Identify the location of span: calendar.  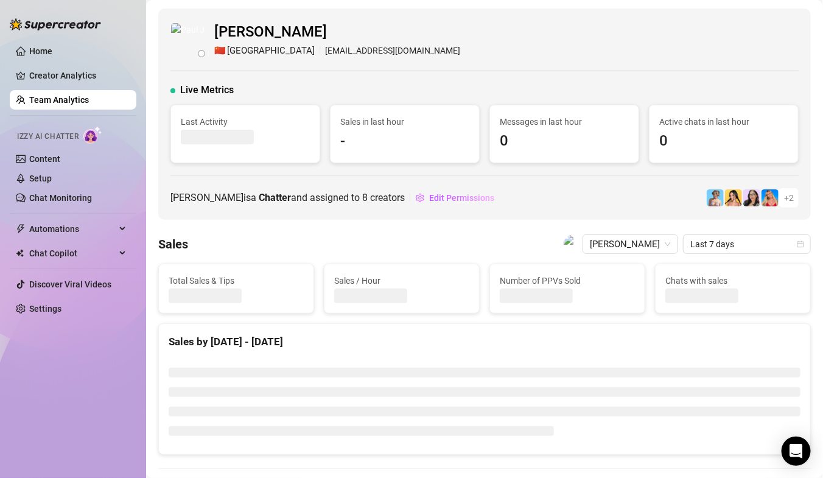
(801, 244).